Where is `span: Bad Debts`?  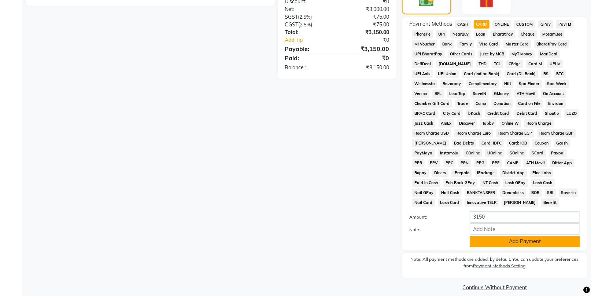
span: Bad Debts is located at coordinates (464, 143).